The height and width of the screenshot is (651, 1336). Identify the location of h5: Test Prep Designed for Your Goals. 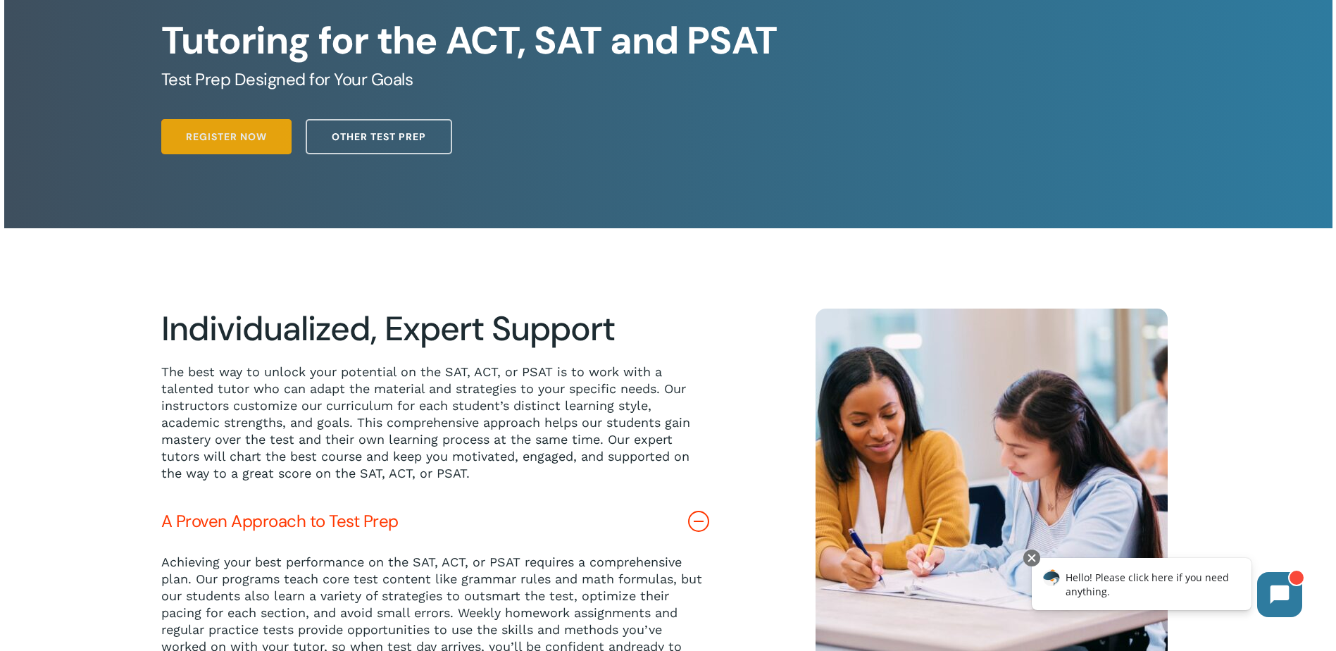
(668, 80).